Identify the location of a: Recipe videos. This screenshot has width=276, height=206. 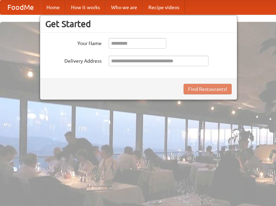
(164, 7).